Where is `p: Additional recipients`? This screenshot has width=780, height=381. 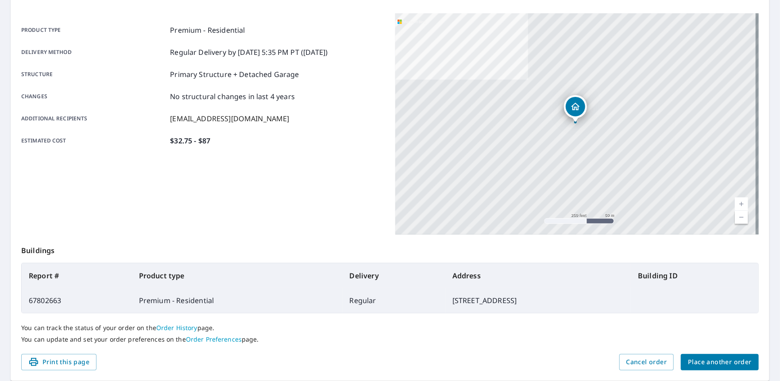
p: Additional recipients is located at coordinates (94, 119).